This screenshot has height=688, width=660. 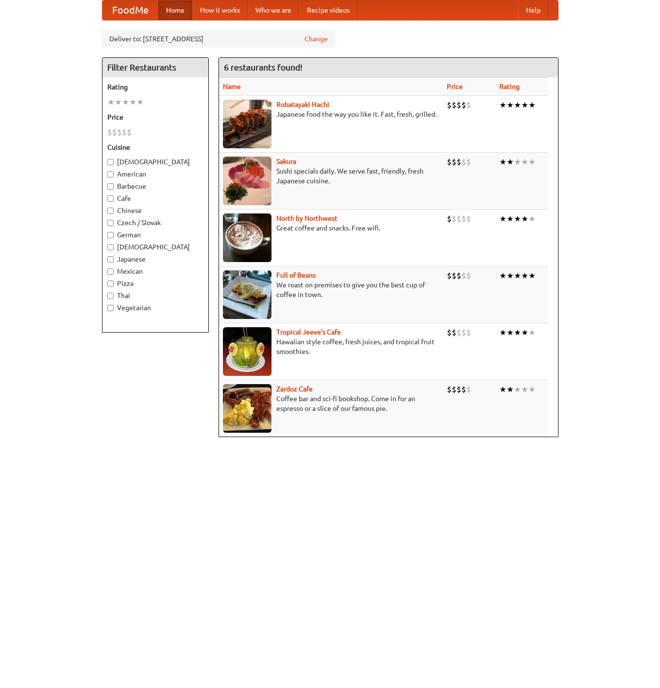 I want to click on a: Robatayaki Hachi, so click(x=303, y=104).